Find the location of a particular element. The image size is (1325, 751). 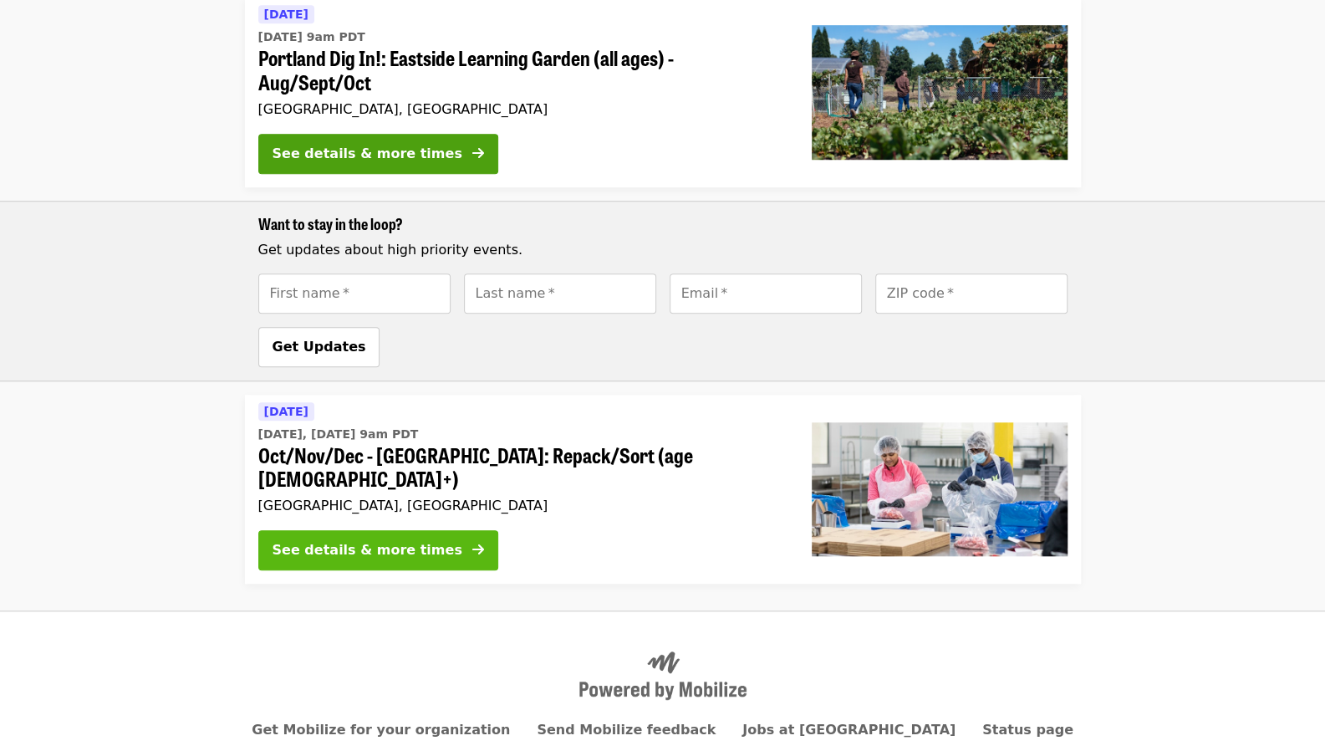

span: Send Mobilize feedback is located at coordinates (626, 729).